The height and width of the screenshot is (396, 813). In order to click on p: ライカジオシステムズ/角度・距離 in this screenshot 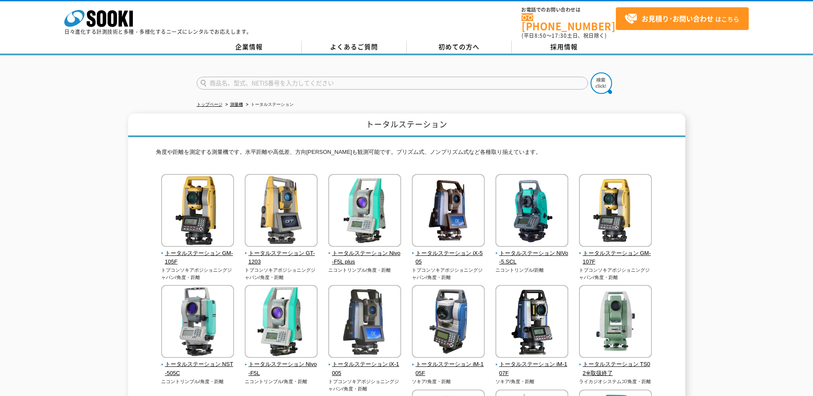, I will do `click(616, 382)`.